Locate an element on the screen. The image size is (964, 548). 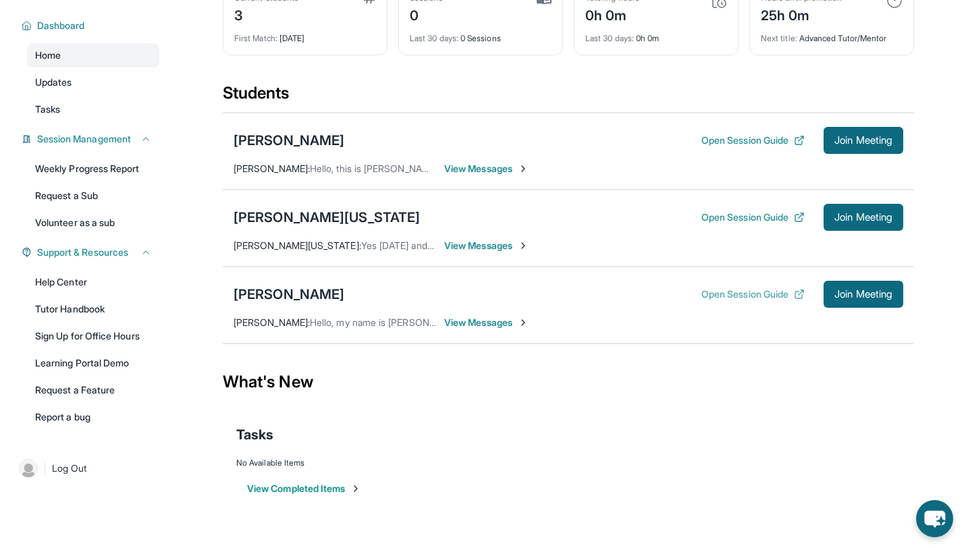
a: Request a Feature is located at coordinates (93, 390).